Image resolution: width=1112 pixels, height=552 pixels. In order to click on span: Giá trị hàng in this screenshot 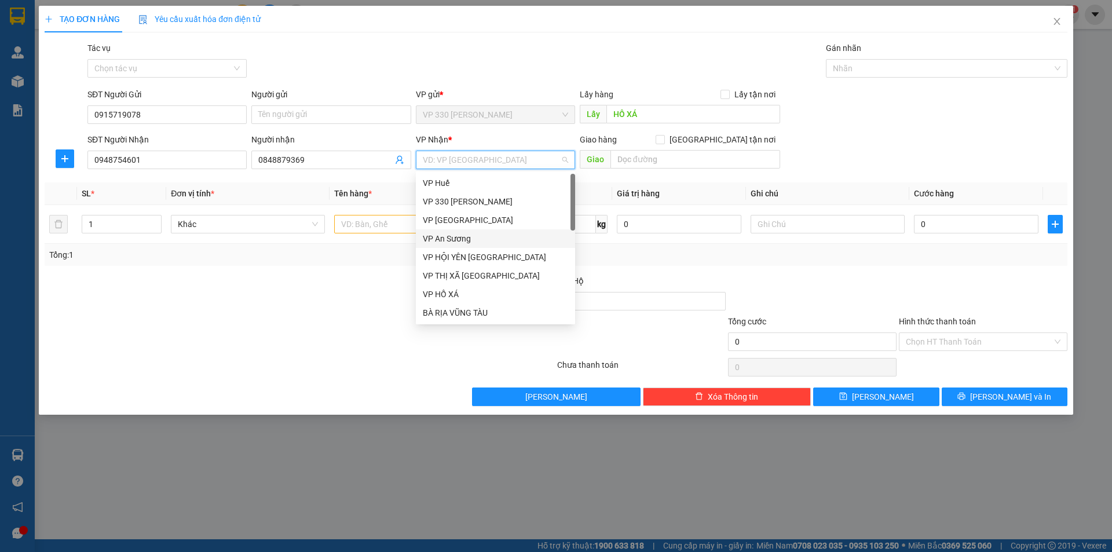, I will do `click(638, 193)`.